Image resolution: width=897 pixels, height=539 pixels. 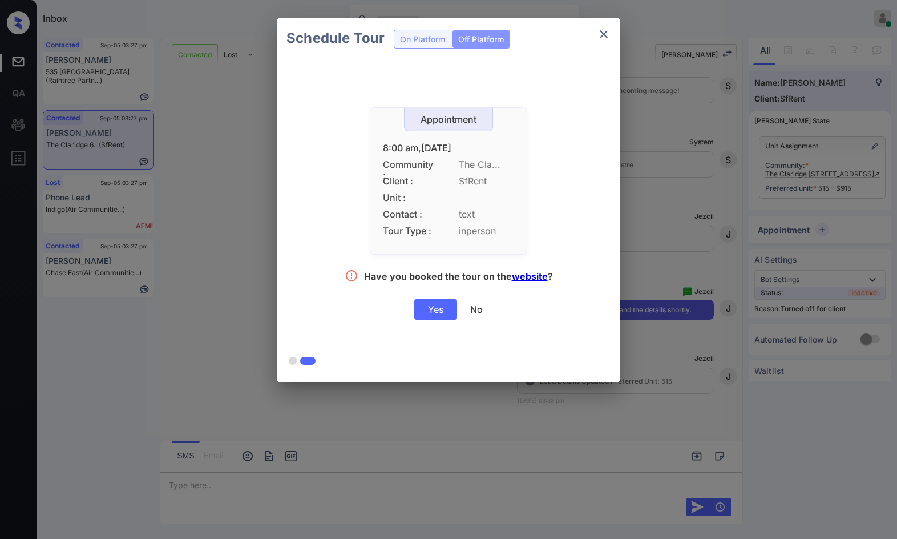 What do you see at coordinates (335, 38) in the screenshot?
I see `h2: Schedule Tour` at bounding box center [335, 38].